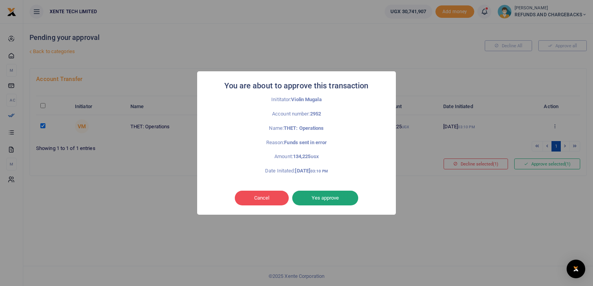  What do you see at coordinates (261, 198) in the screenshot?
I see `button: Cancel` at bounding box center [261, 198].